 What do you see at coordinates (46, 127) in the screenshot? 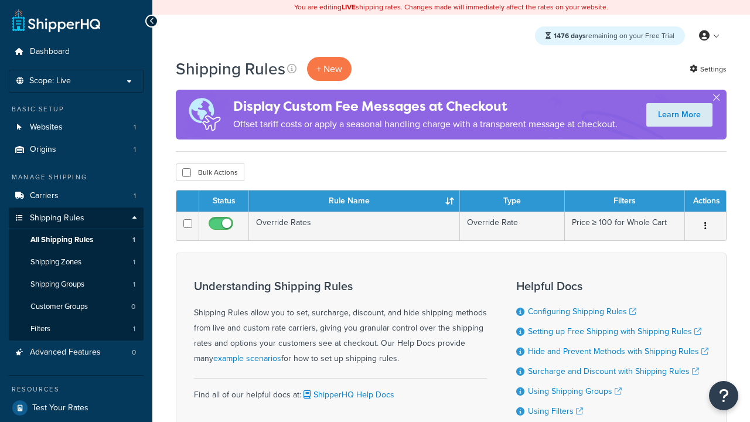
I see `span: Websites` at bounding box center [46, 127].